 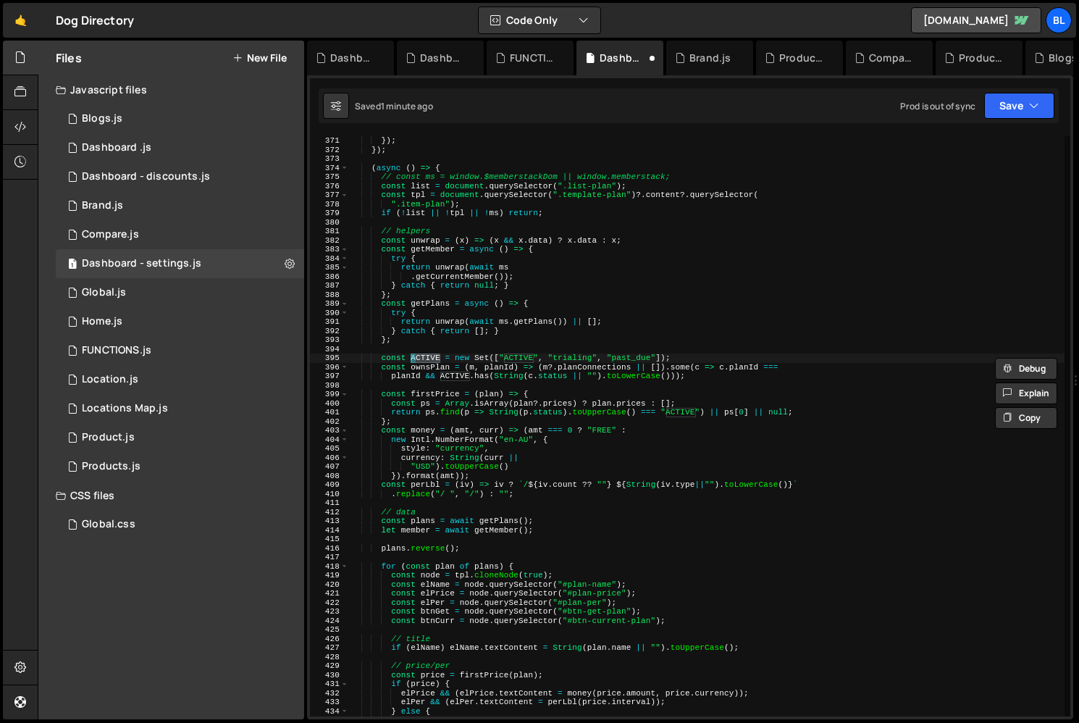 What do you see at coordinates (180, 148) in the screenshot?
I see `div: 16220/46559.js` at bounding box center [180, 148].